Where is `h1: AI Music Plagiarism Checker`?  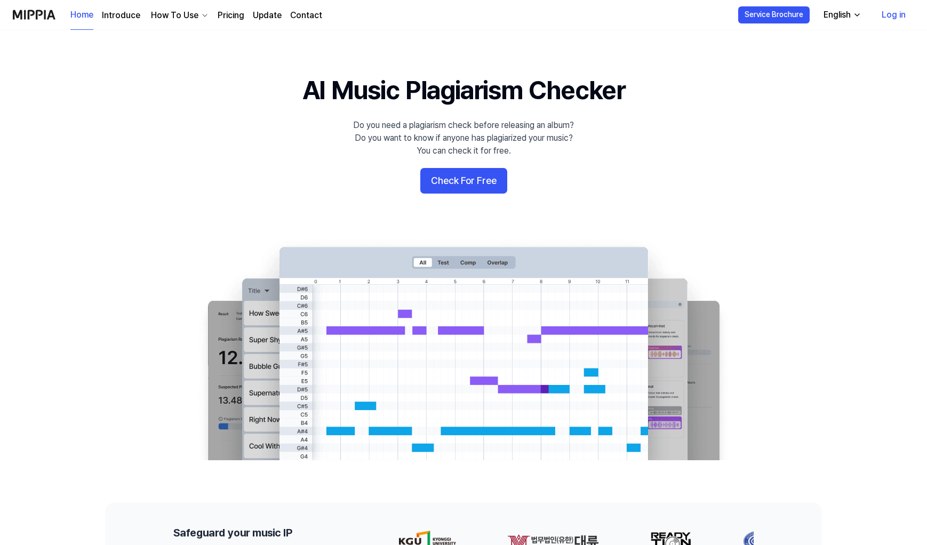 h1: AI Music Plagiarism Checker is located at coordinates (463, 90).